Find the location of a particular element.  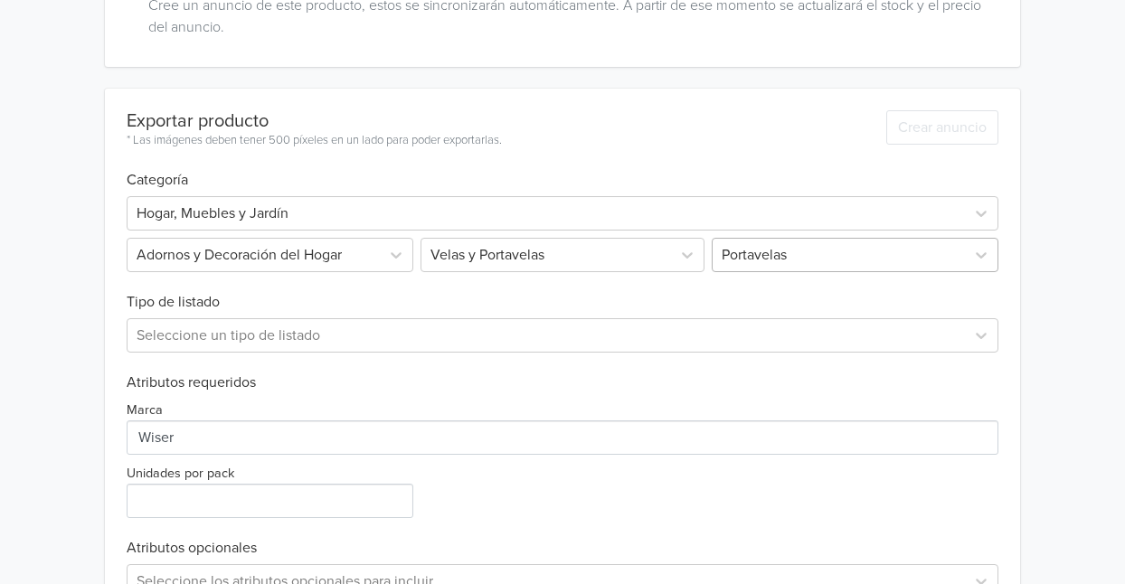

h6: Tipo de listado is located at coordinates (562, 291).